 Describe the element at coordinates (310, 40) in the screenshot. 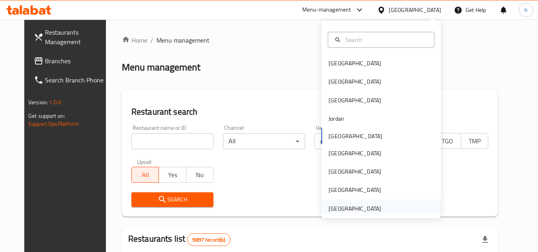

I see `nav: breadcrumb` at that location.